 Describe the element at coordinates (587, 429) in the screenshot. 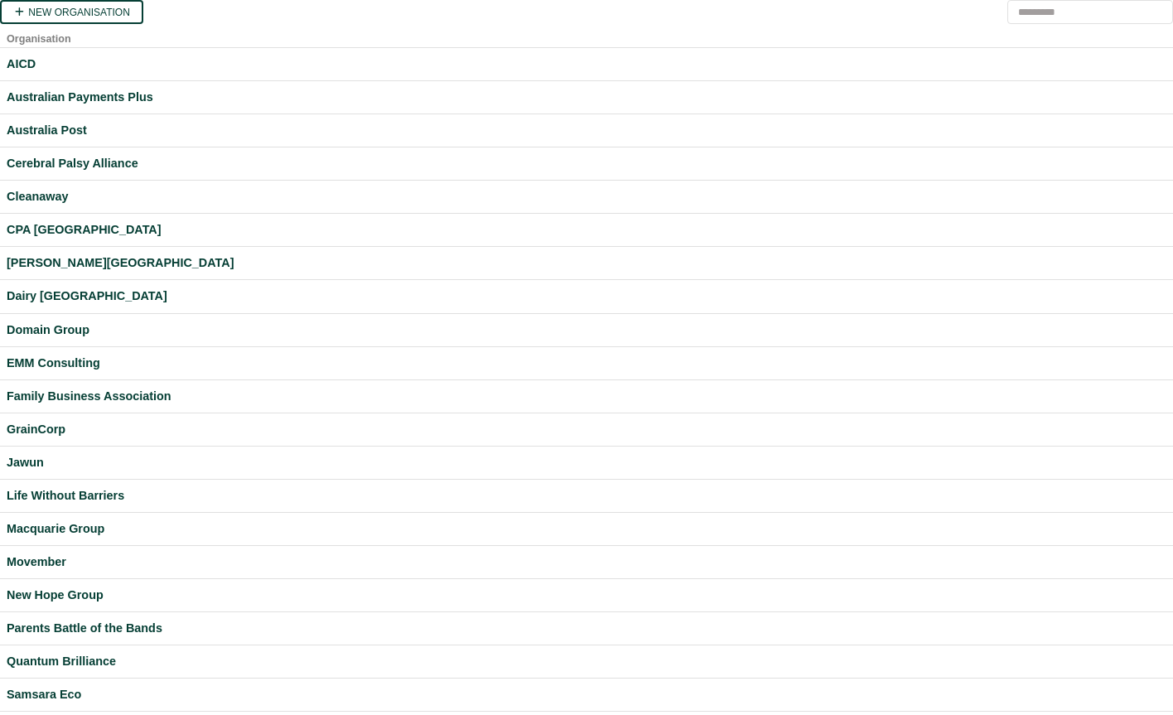

I see `div: GrainCorp` at that location.